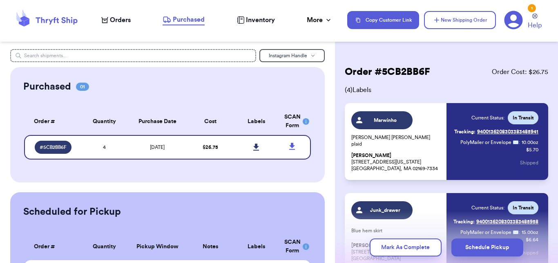 The height and width of the screenshot is (263, 558). I want to click on a: Help, so click(535, 22).